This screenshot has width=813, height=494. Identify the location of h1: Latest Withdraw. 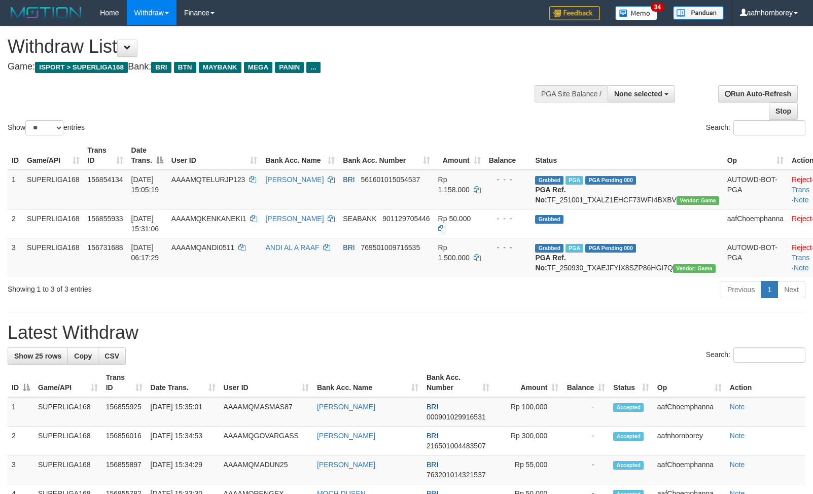
(406, 333).